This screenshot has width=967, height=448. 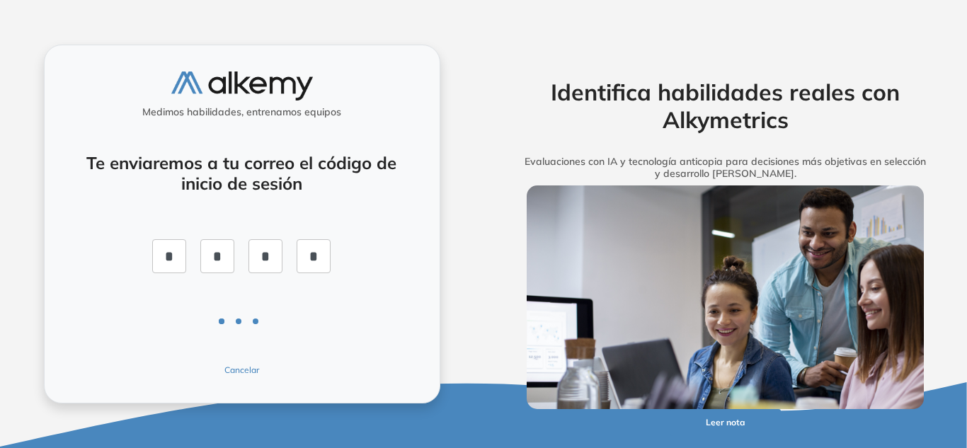 What do you see at coordinates (242, 173) in the screenshot?
I see `h4: Te enviaremos a tu correo el código de inicio de sesión` at bounding box center [242, 173].